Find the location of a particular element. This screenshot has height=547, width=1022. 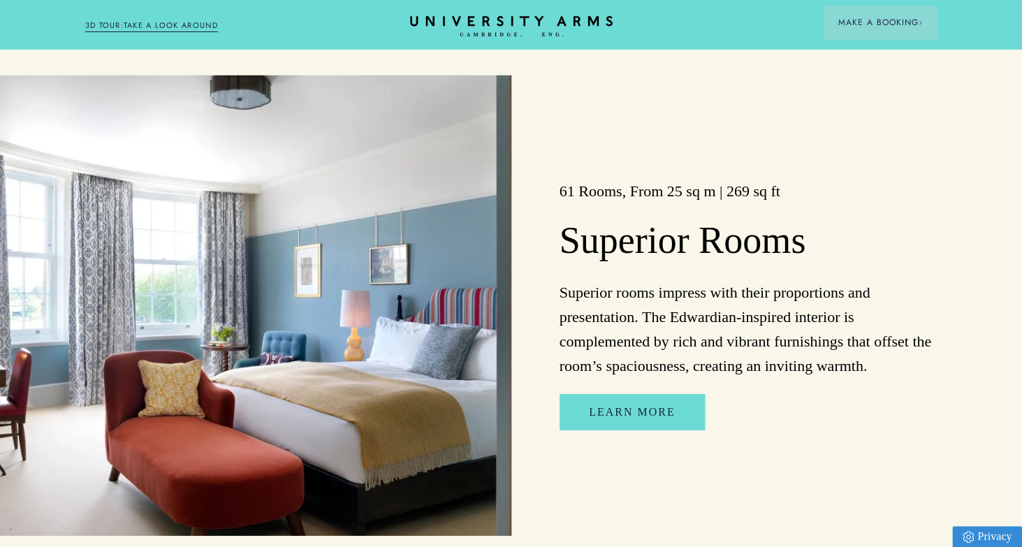

a: Privacy is located at coordinates (987, 536).